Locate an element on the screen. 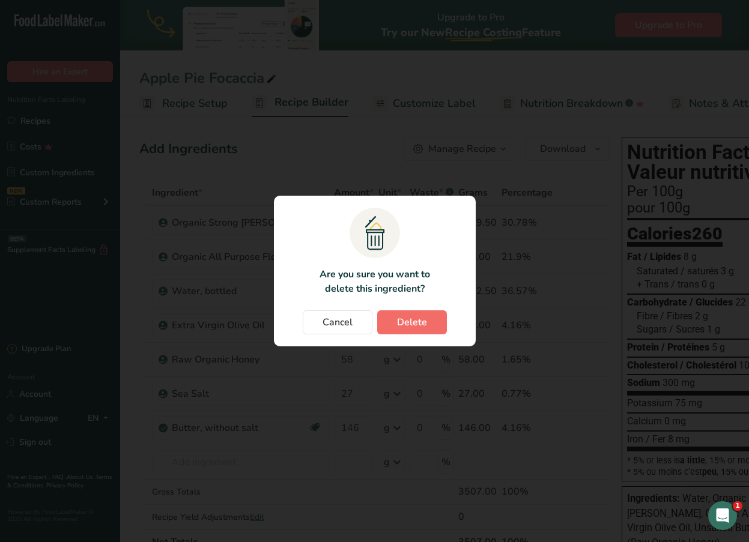 The height and width of the screenshot is (542, 749). button: Delete is located at coordinates (412, 322).